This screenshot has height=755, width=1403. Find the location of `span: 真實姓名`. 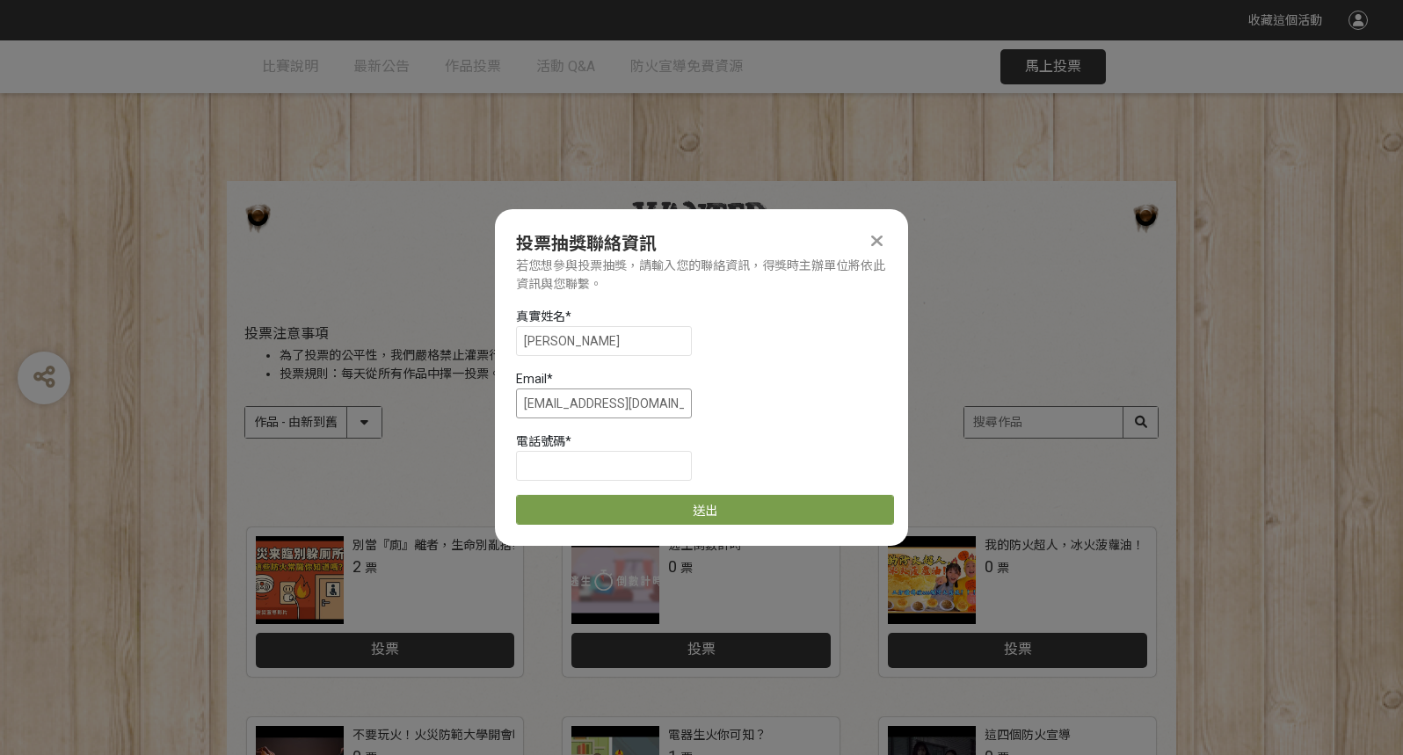

span: 真實姓名 is located at coordinates (540, 316).